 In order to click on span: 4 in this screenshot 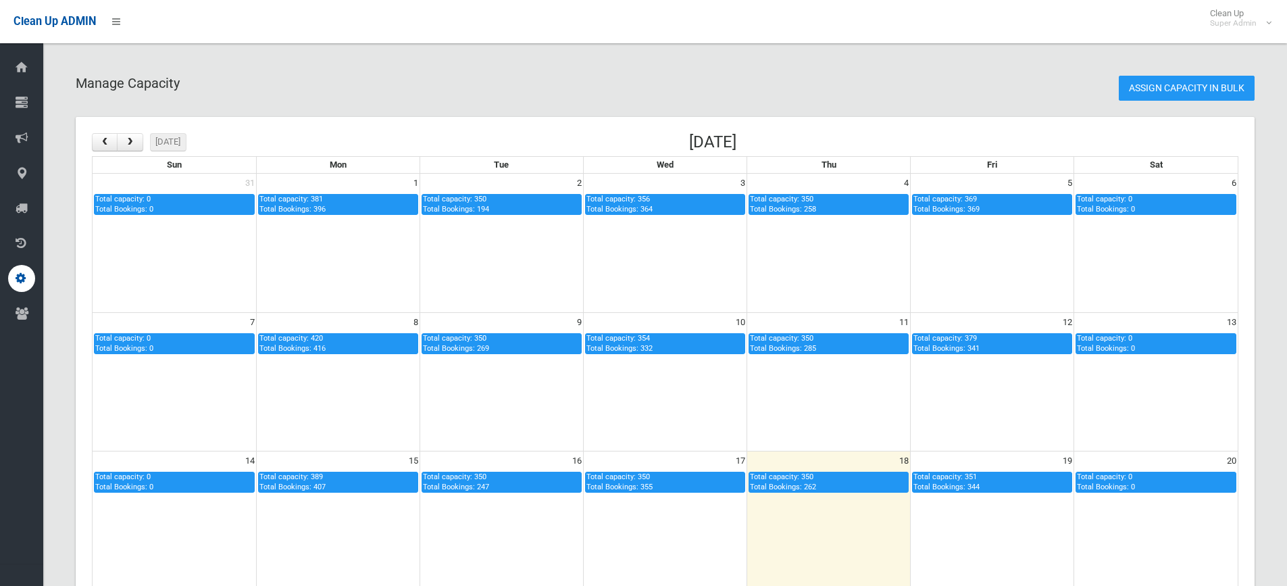, I will do `click(906, 183)`.